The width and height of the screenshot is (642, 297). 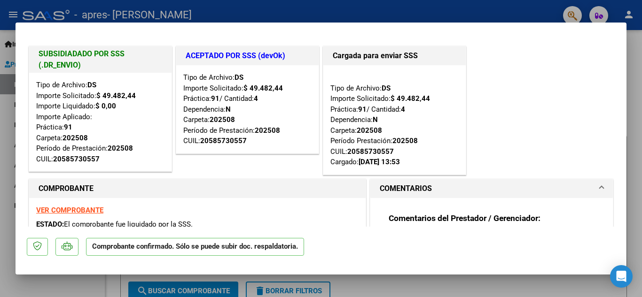 What do you see at coordinates (247, 56) in the screenshot?
I see `h1: ACEPTADO POR SSS (devOk)` at bounding box center [247, 56].